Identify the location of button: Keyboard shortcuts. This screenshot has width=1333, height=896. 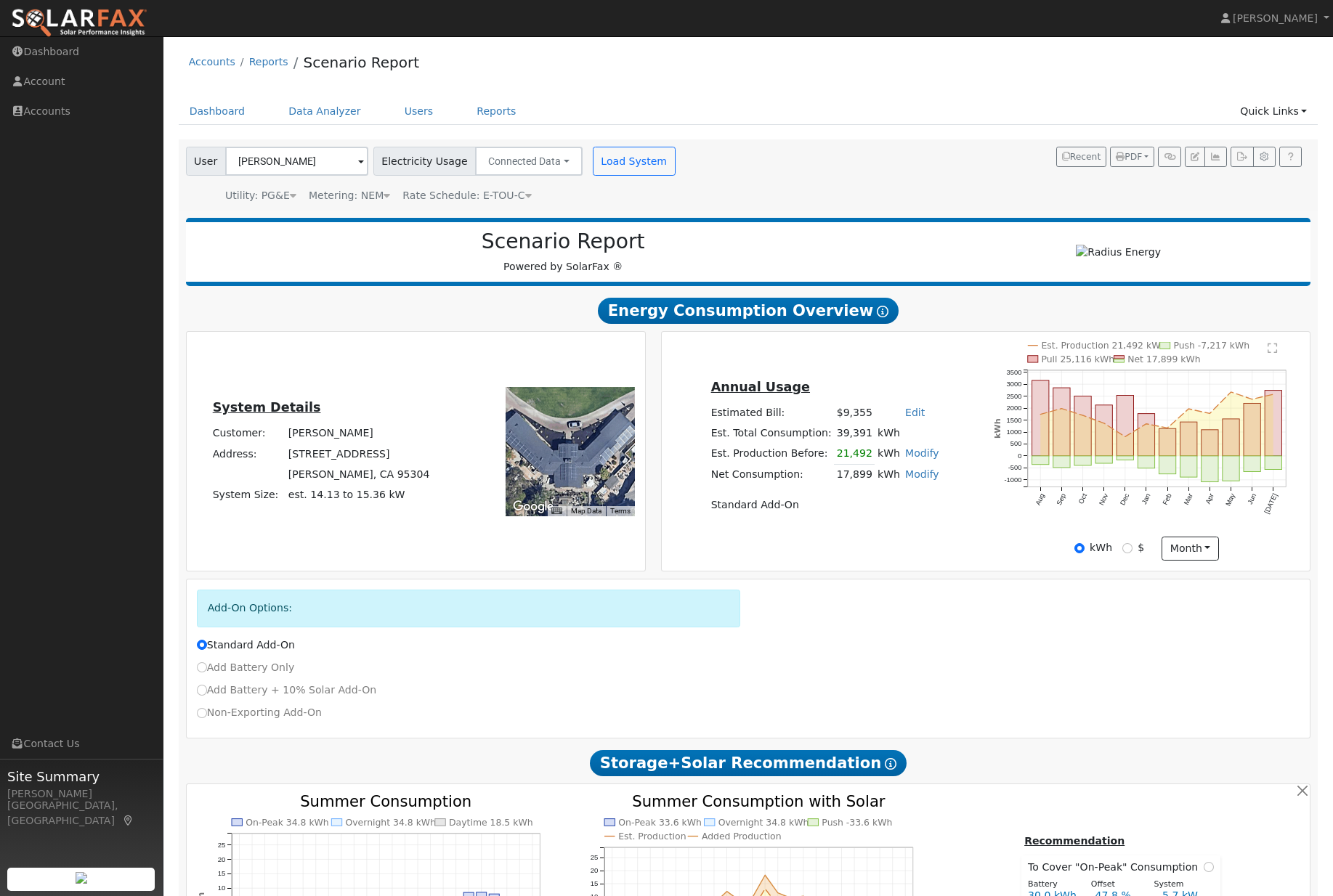
(557, 512).